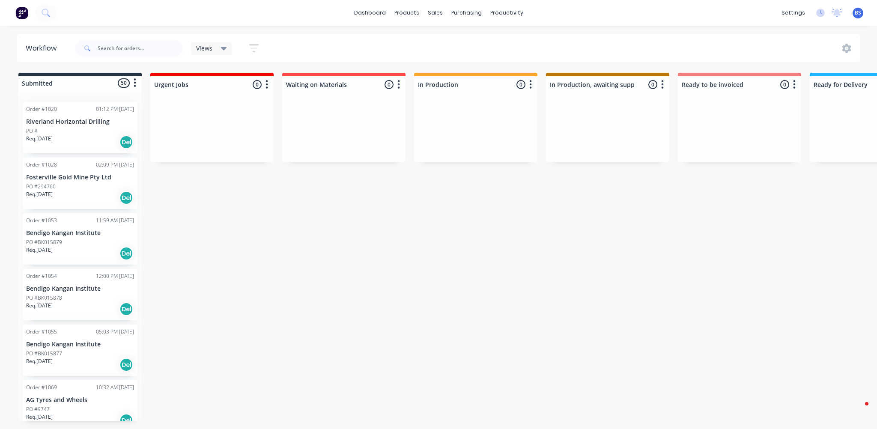  Describe the element at coordinates (204, 48) in the screenshot. I see `span: Views` at that location.